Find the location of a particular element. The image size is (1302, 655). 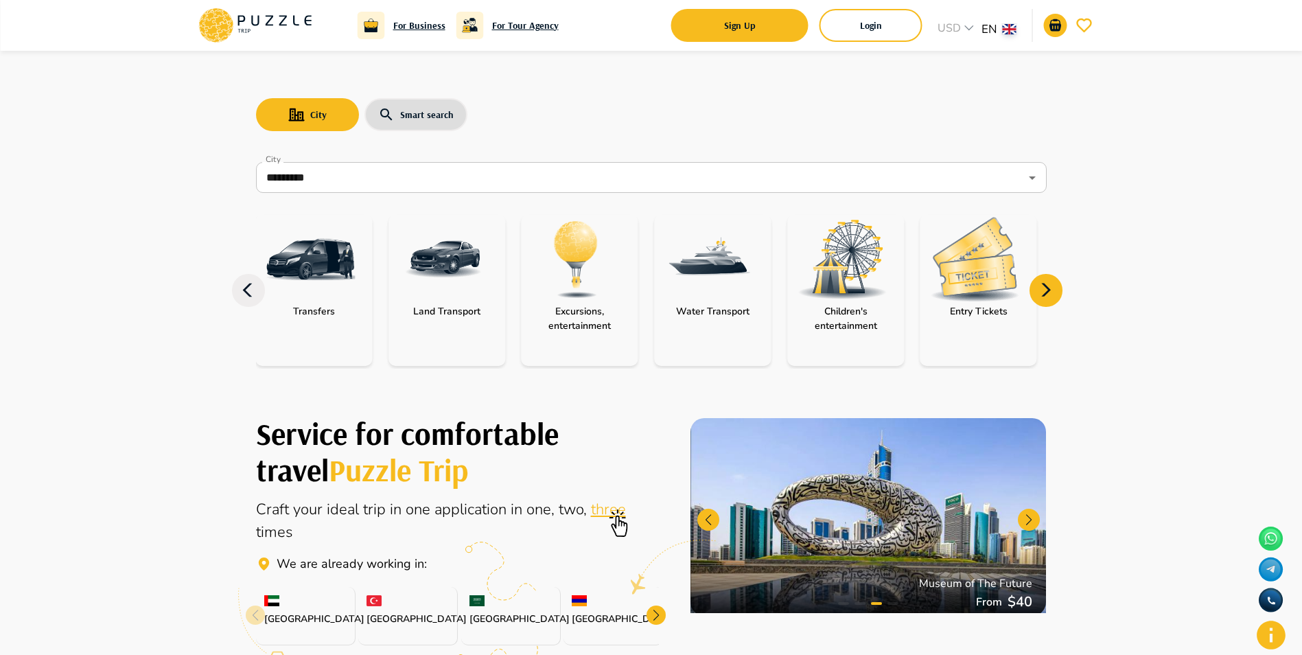

div: Online aggregator of travel services to travel around the world. is located at coordinates (458, 521).